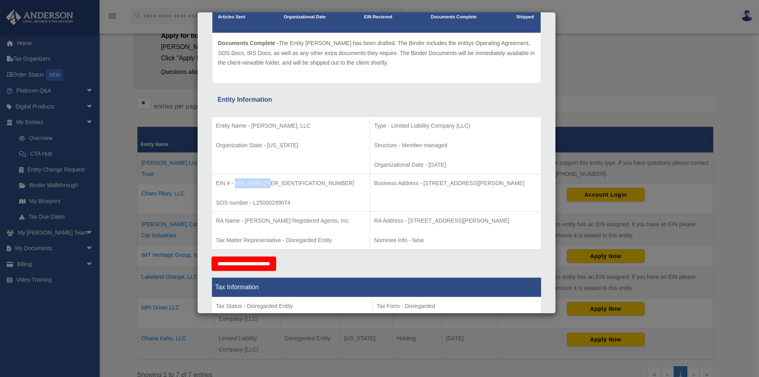  What do you see at coordinates (248, 43) in the screenshot?
I see `span: Documents Complete -` at bounding box center [248, 43].